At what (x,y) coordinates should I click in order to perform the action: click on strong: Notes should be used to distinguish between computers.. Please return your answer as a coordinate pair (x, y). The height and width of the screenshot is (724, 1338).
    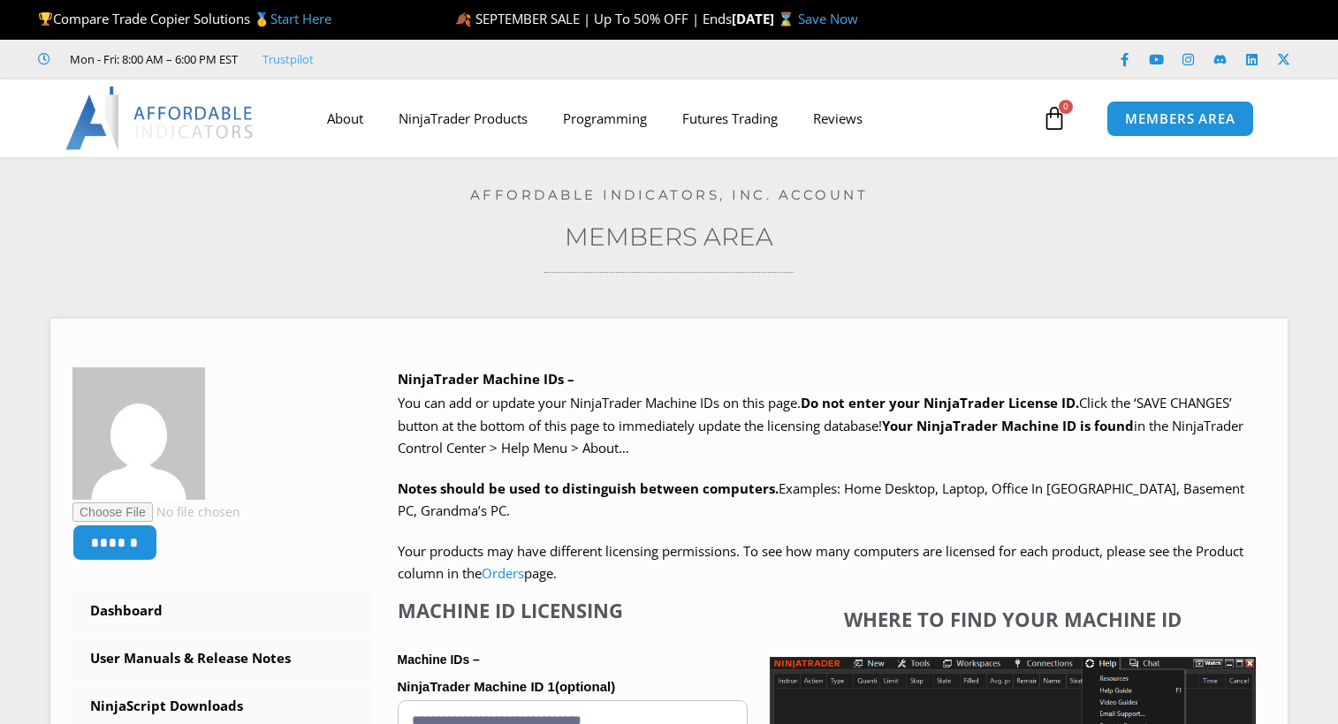
    Looking at the image, I should click on (587, 489).